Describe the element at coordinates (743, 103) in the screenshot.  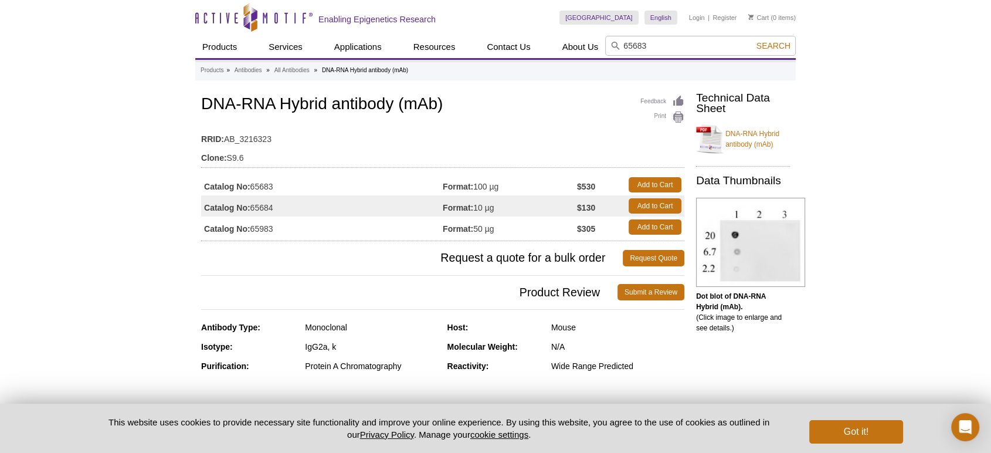
I see `h2: Technical Data Sheet` at that location.